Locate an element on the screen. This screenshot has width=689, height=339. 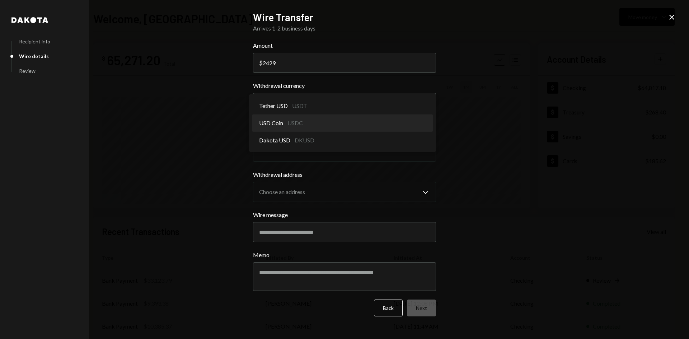
label: Withdrawal address is located at coordinates (345, 175).